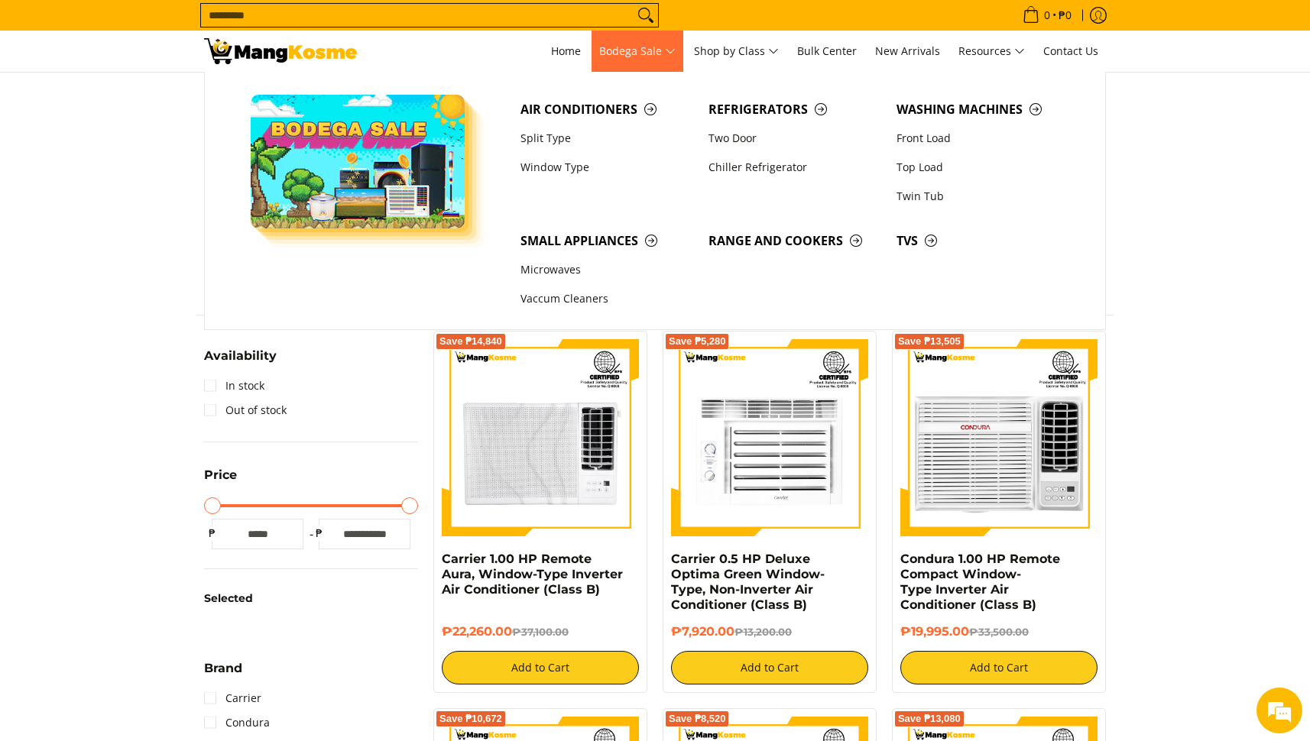 The image size is (1310, 741). I want to click on div: Minimize live chat window, so click(269, 26).